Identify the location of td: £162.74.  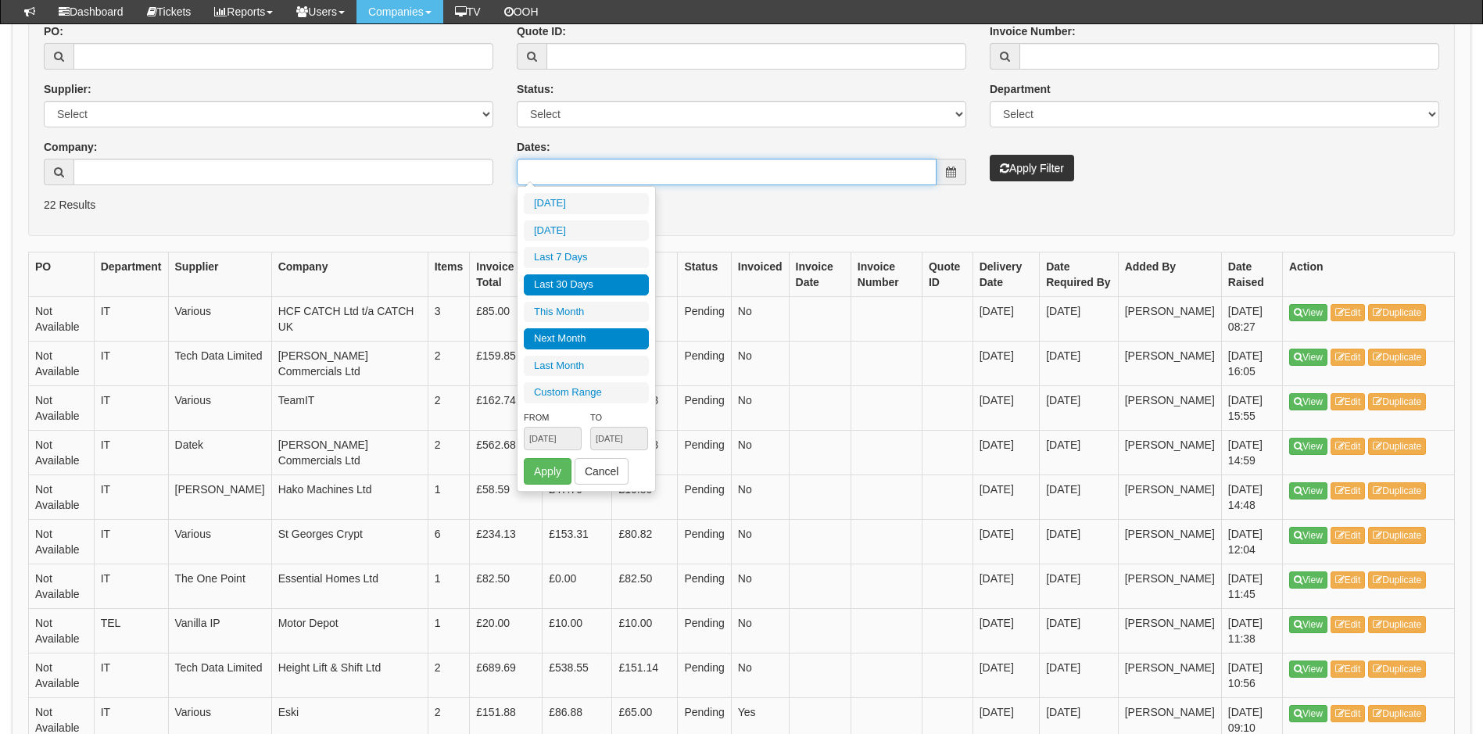
(506, 408).